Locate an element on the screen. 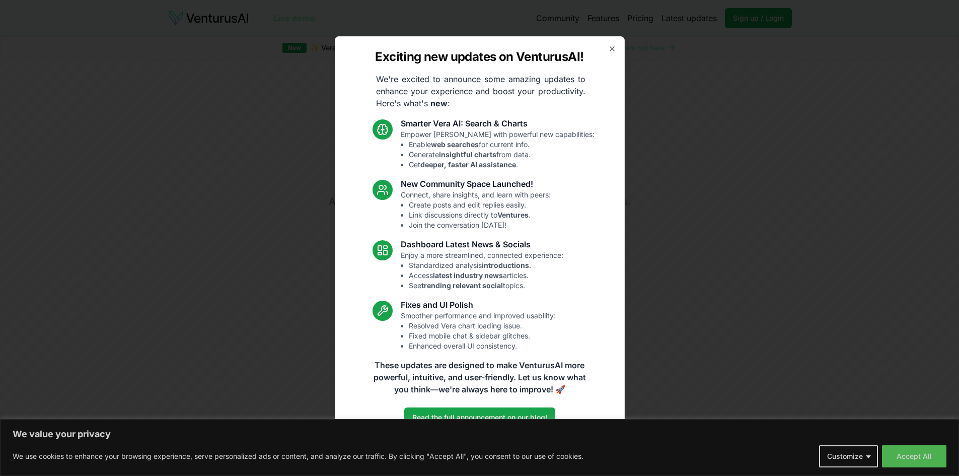 The width and height of the screenshot is (959, 476). p: Connect, share insights, and learn with peers: is located at coordinates (476, 210).